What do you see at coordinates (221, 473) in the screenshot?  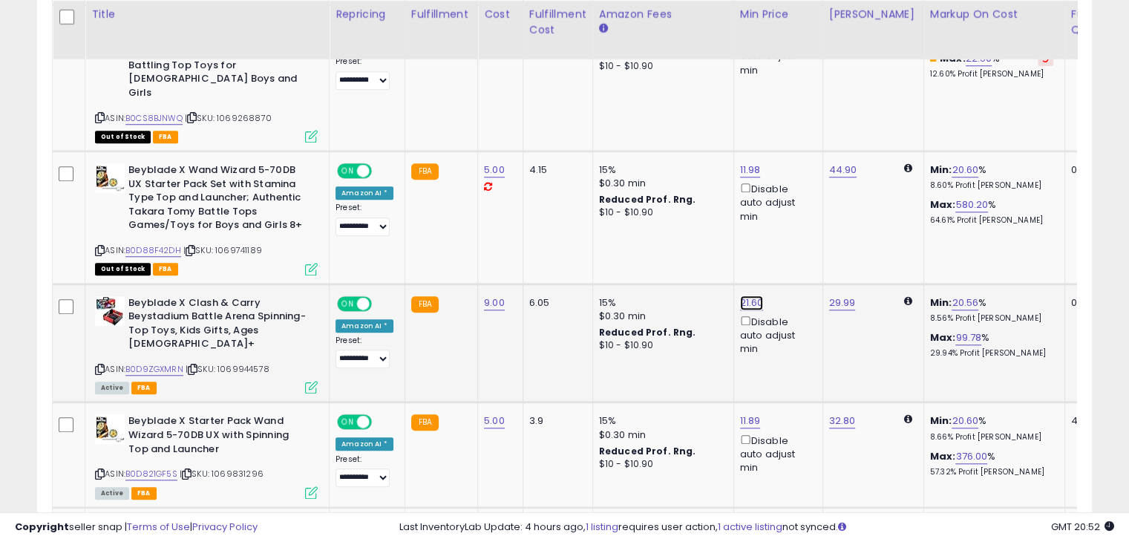 I see `span: | SKU: 1069831296` at bounding box center [221, 473].